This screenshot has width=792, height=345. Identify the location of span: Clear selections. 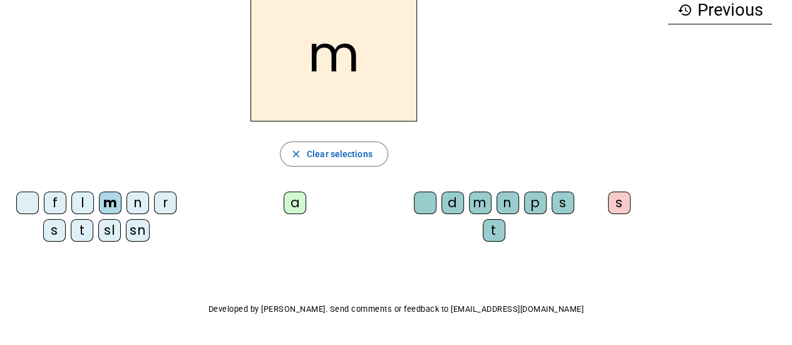
(339, 154).